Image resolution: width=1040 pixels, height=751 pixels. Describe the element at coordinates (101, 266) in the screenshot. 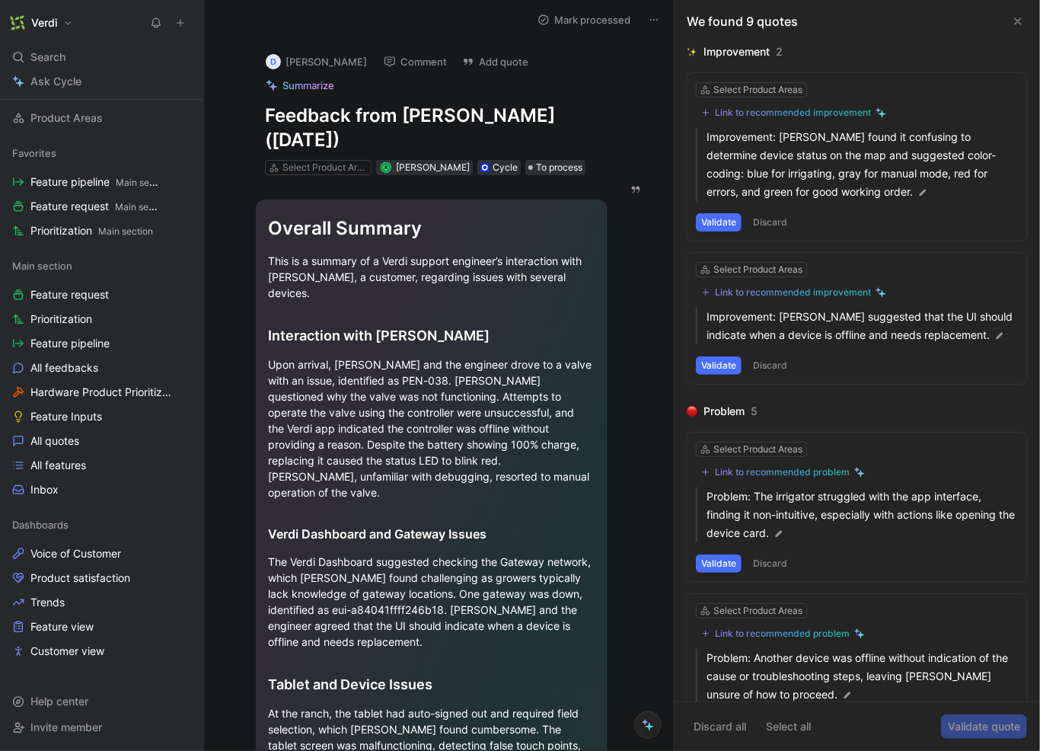

I see `div: Main section` at that location.